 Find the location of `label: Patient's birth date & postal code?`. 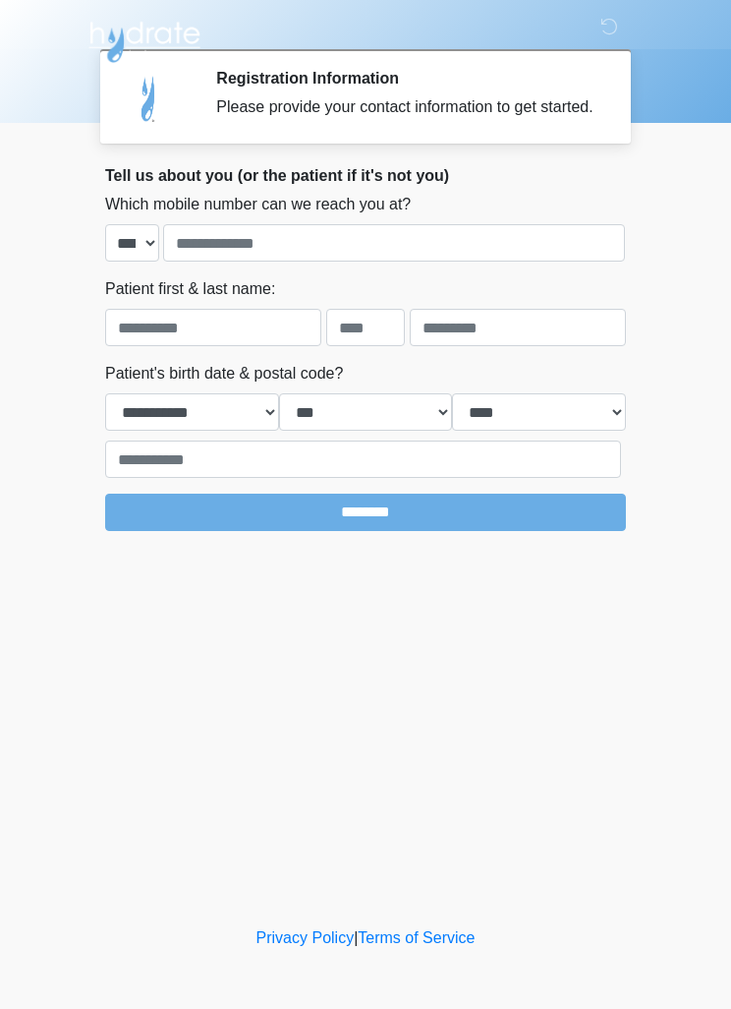

label: Patient's birth date & postal code? is located at coordinates (224, 374).